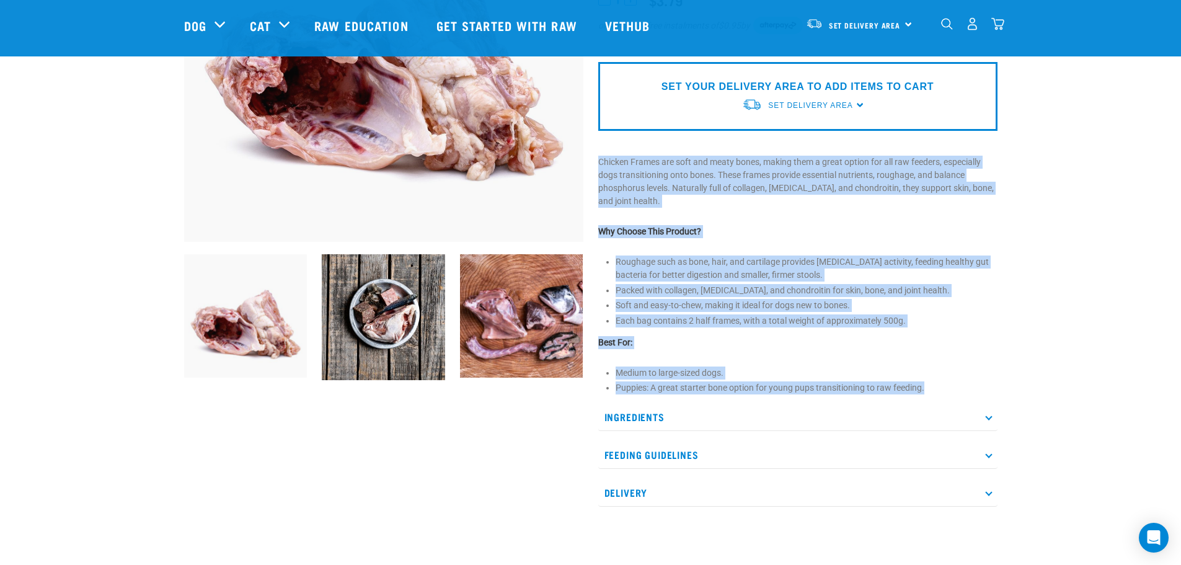  Describe the element at coordinates (807, 373) in the screenshot. I see `li: Medium to large-sized dogs.` at that location.